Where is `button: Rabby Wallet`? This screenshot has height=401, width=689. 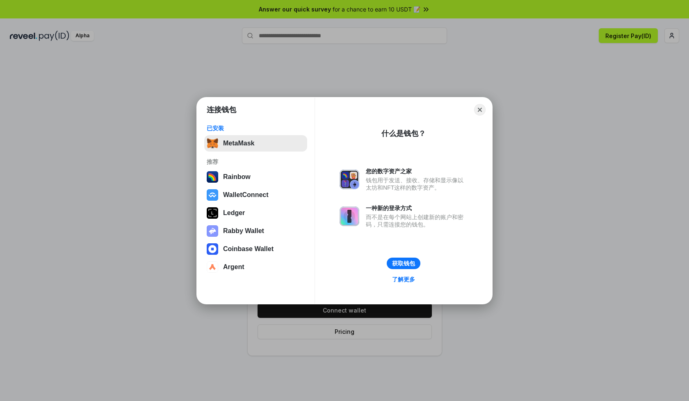
button: Rabby Wallet is located at coordinates (255, 231).